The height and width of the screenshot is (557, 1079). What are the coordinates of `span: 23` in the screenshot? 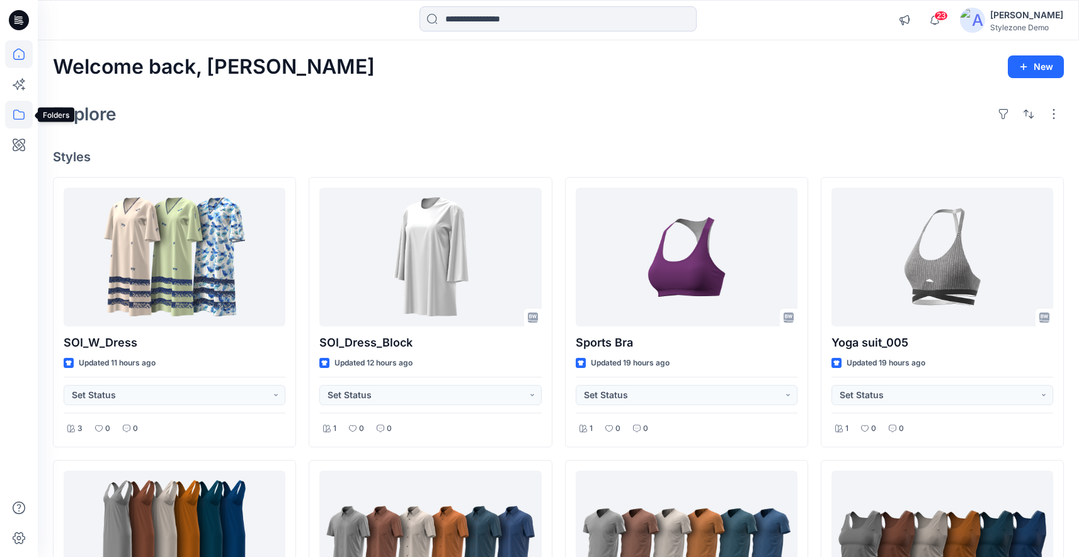 It's located at (941, 16).